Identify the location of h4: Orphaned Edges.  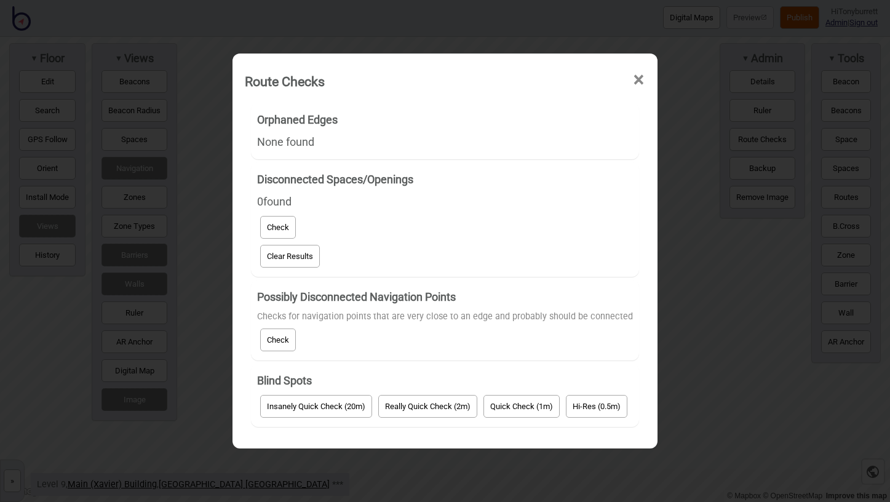
(445, 120).